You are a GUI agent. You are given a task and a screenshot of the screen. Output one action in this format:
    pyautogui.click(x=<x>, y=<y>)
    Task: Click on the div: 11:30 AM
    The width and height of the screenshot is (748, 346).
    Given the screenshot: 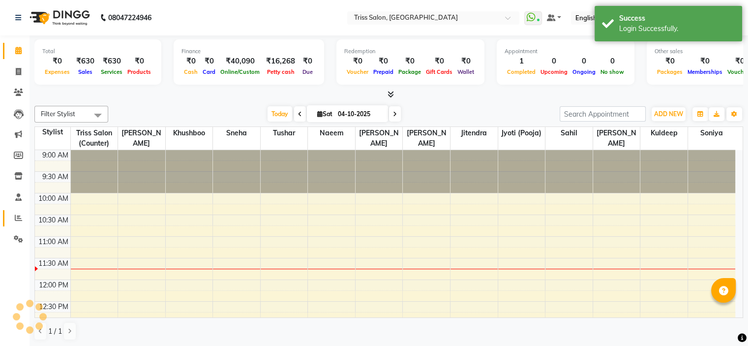 What is the action you would take?
    pyautogui.click(x=53, y=263)
    